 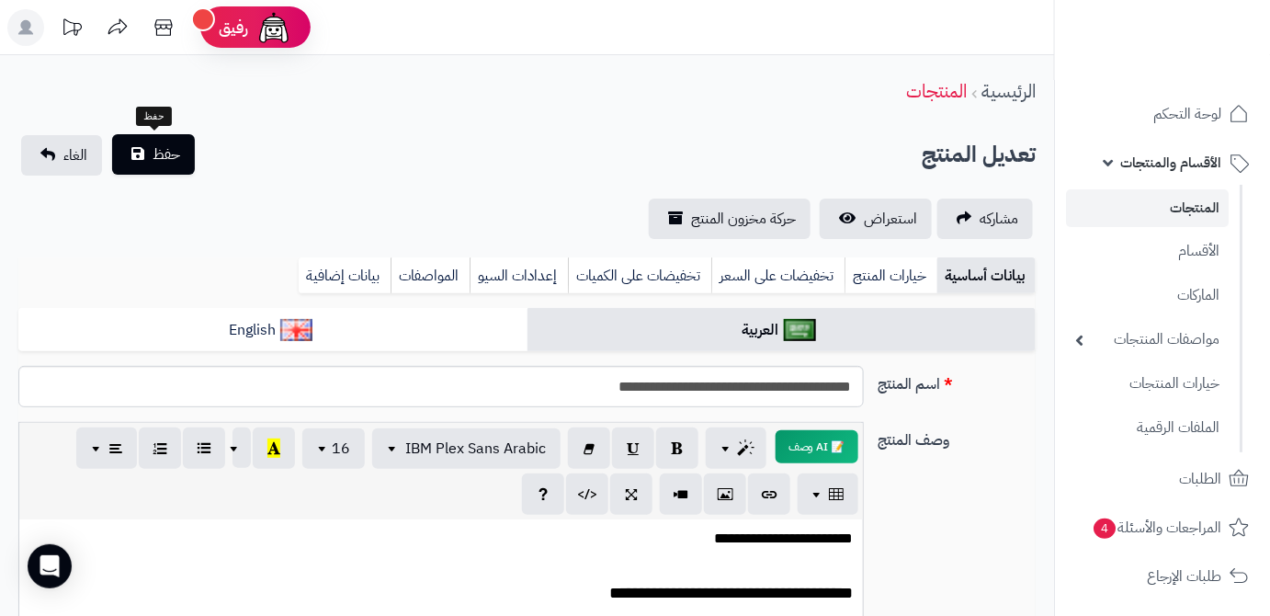 I want to click on span: IBM Plex Sans Arabic, so click(x=475, y=448).